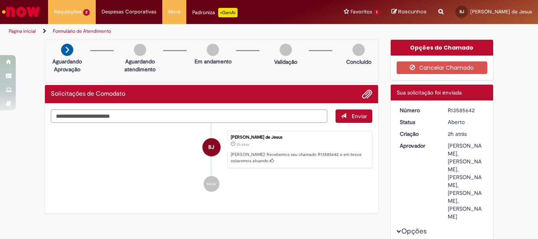 Image resolution: width=538 pixels, height=239 pixels. Describe the element at coordinates (429, 93) in the screenshot. I see `span: Sua solicitação foi enviada` at that location.